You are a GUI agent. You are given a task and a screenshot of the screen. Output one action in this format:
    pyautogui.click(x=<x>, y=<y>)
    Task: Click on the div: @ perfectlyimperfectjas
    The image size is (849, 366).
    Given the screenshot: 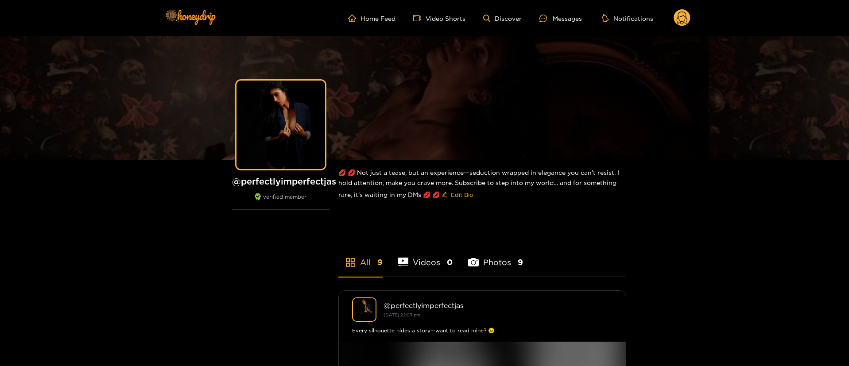 What is the action you would take?
    pyautogui.click(x=498, y=305)
    